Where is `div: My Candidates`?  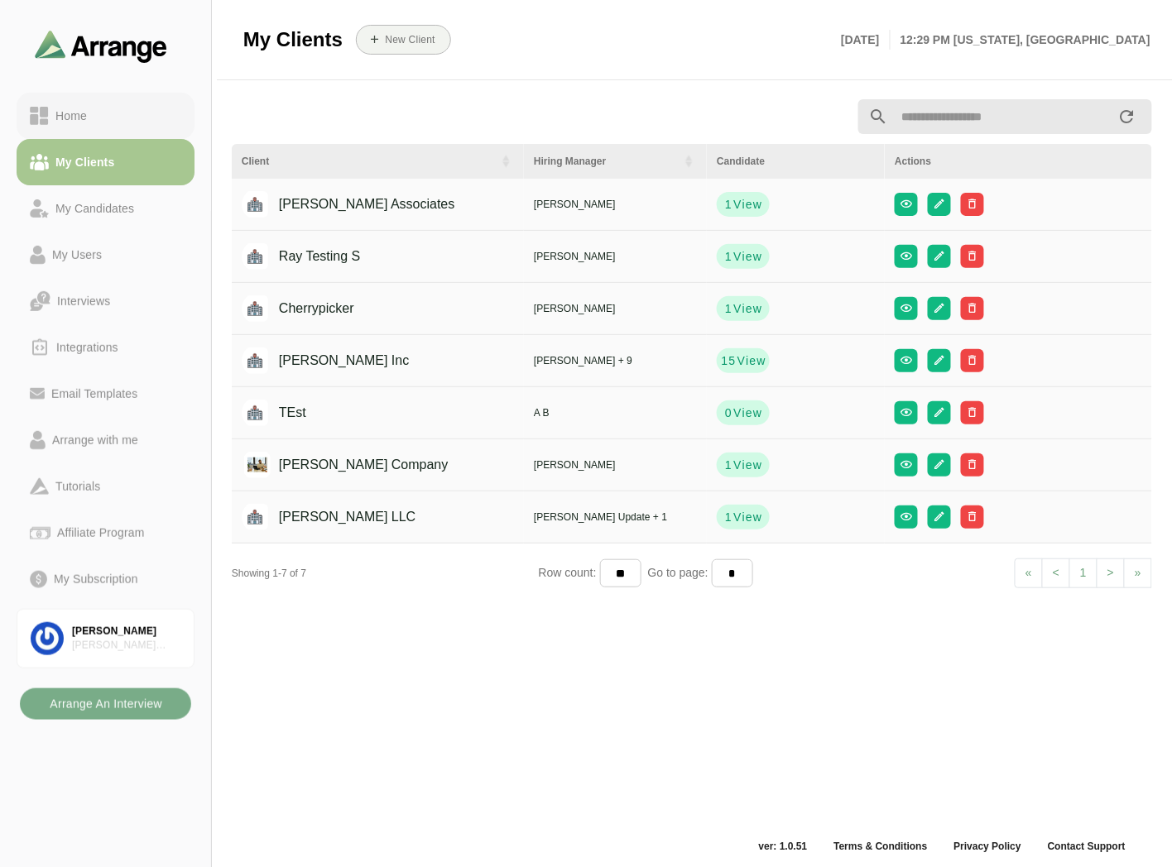 div: My Candidates is located at coordinates (94, 209).